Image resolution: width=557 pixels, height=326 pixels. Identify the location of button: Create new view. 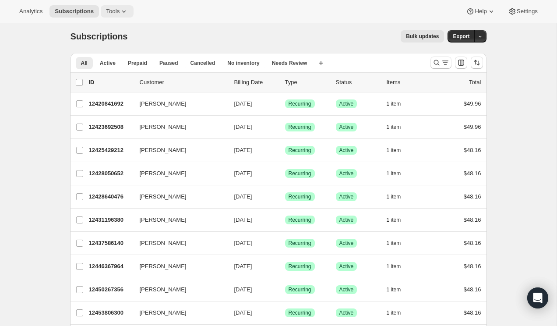
(321, 63).